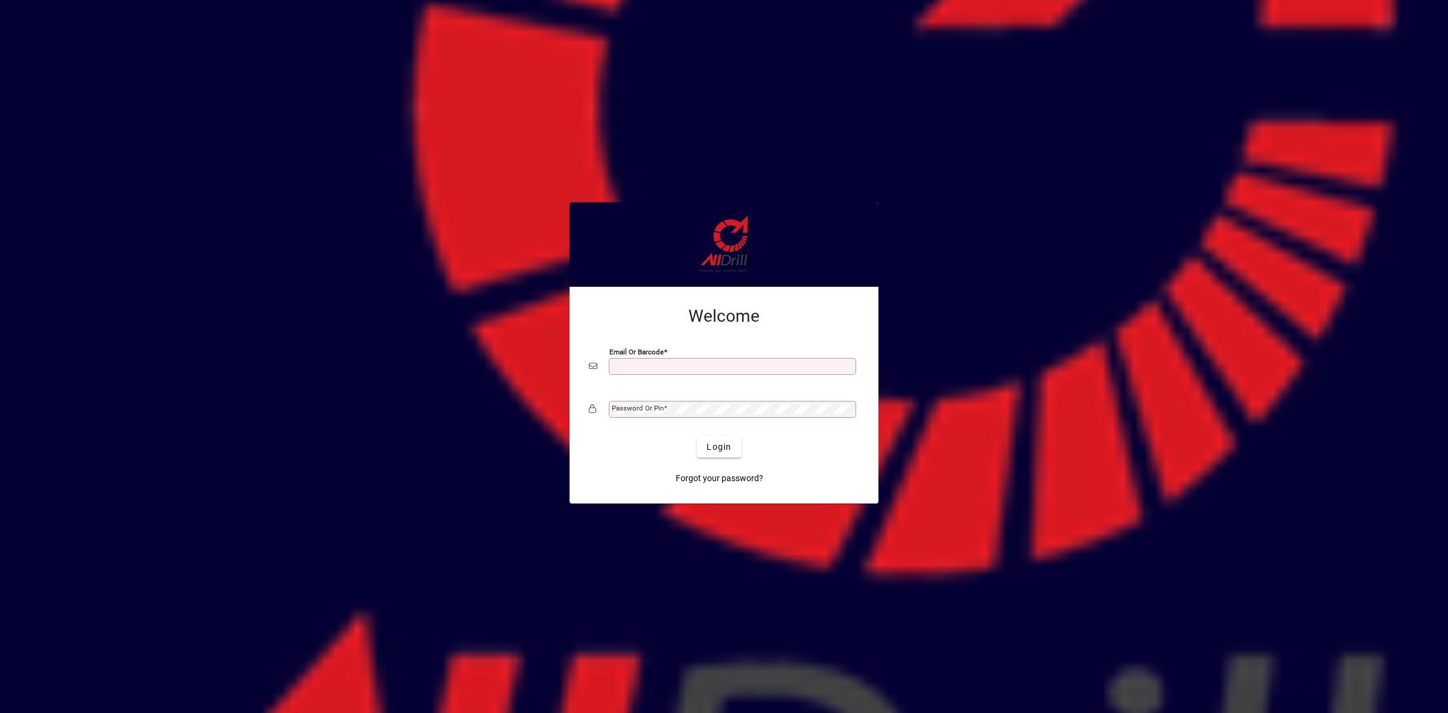 The height and width of the screenshot is (713, 1448). I want to click on mat-label: Email or Barcode, so click(637, 352).